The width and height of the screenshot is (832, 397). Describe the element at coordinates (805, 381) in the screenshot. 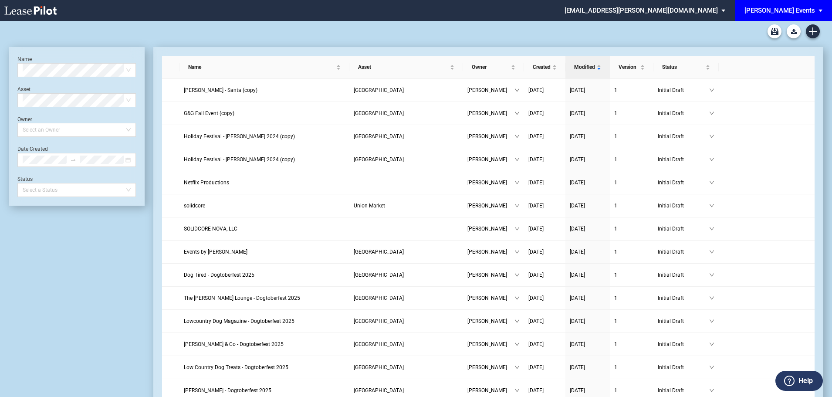

I see `label: Help` at that location.